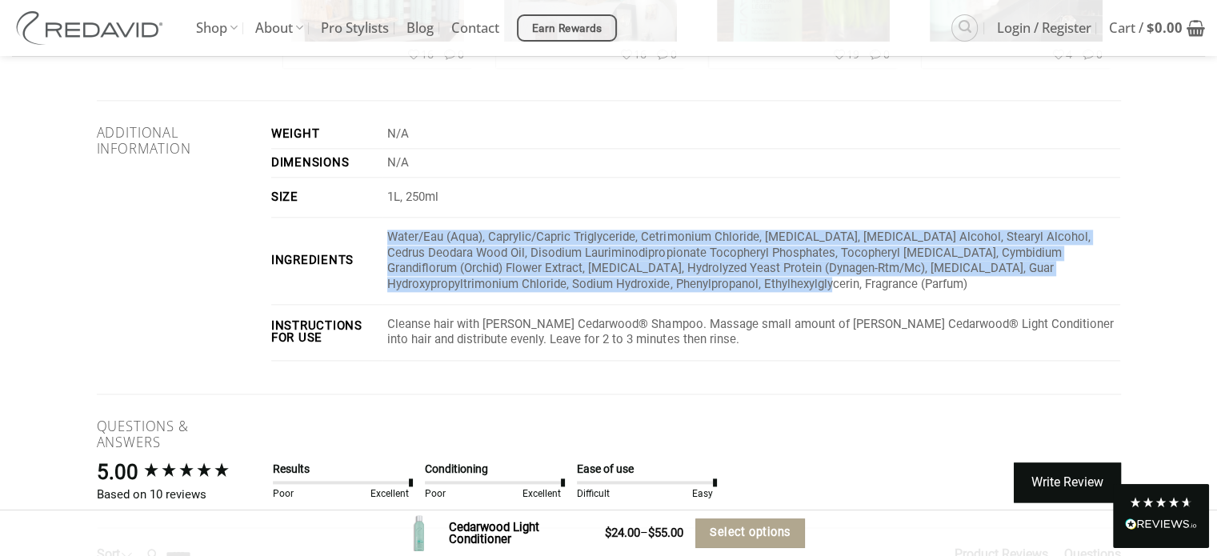 Image resolution: width=1217 pixels, height=556 pixels. What do you see at coordinates (1164, 27) in the screenshot?
I see `bdi: 0.00` at bounding box center [1164, 27].